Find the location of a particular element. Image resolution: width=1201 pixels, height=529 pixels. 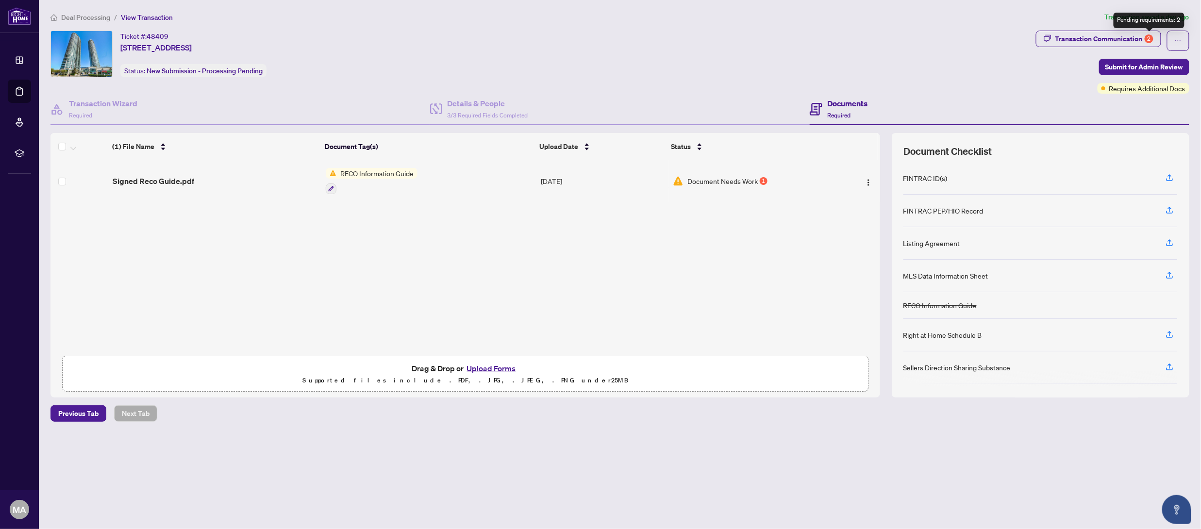

span: Submit for Admin Review is located at coordinates (1144, 67).